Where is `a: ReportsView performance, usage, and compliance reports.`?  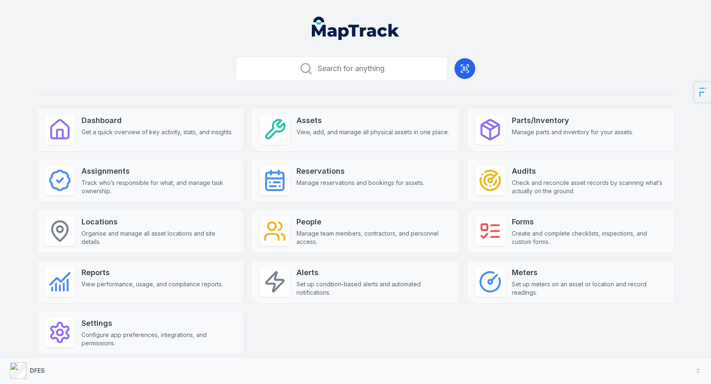
a: ReportsView performance, usage, and compliance reports. is located at coordinates (140, 282).